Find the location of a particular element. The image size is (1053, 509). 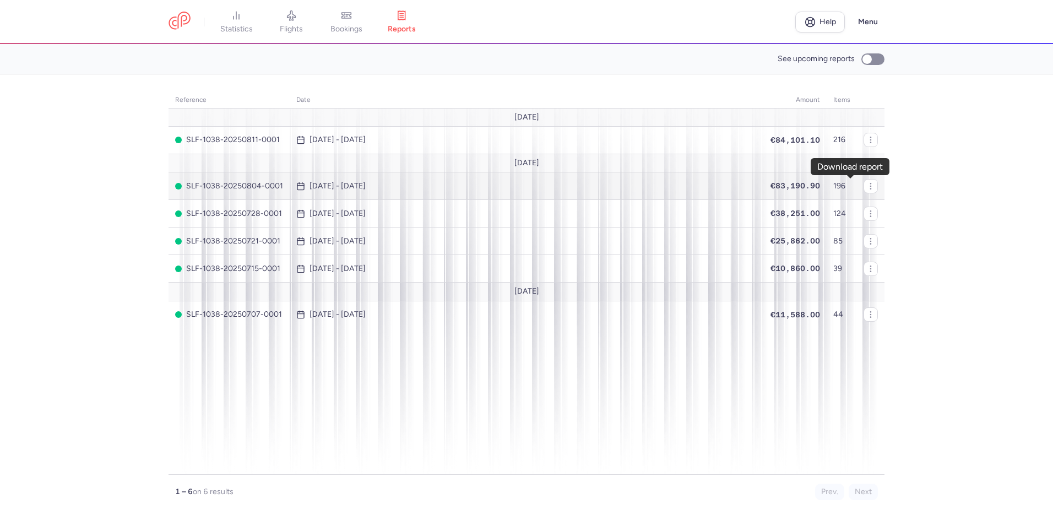

th: amount is located at coordinates (795, 100).